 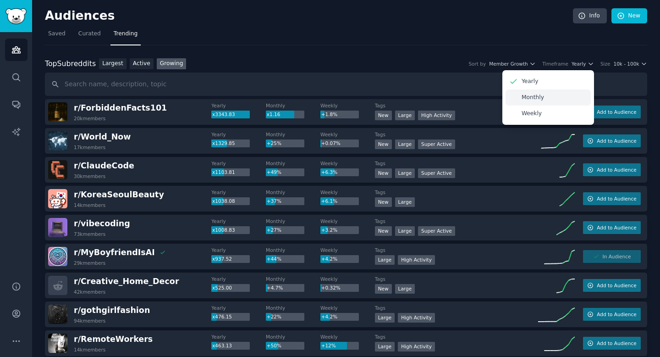 I want to click on span: +0.07%, so click(x=331, y=143).